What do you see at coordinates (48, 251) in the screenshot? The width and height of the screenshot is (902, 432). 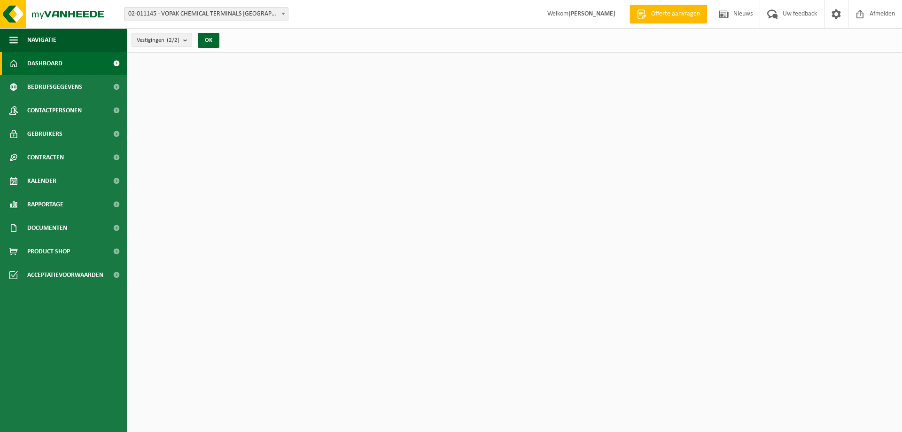 I see `span: Product Shop` at bounding box center [48, 251].